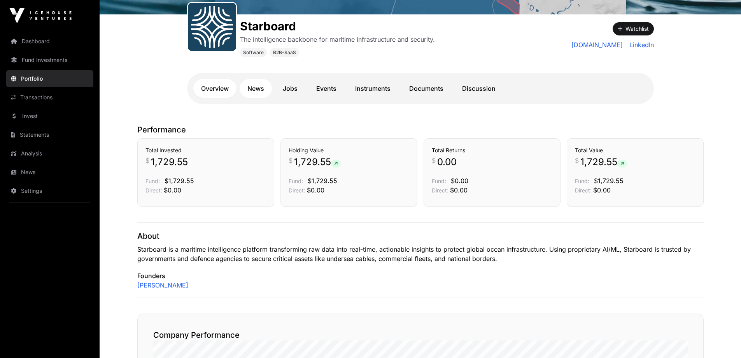 Image resolution: width=741 pixels, height=358 pixels. Describe the element at coordinates (50, 191) in the screenshot. I see `a: Settings` at that location.